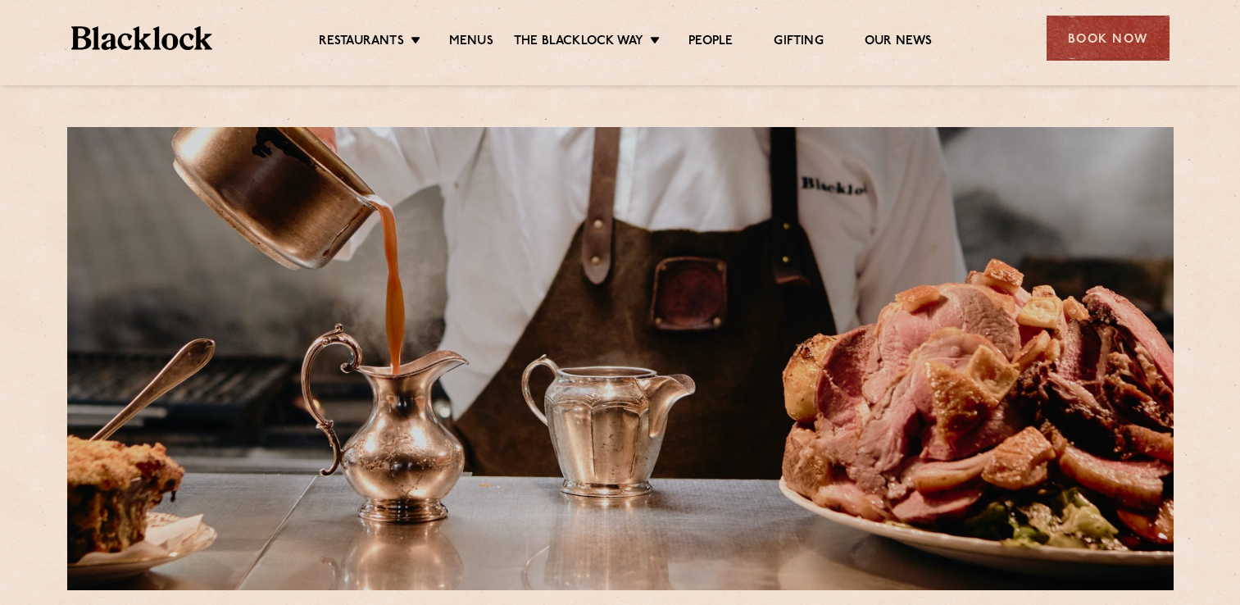  I want to click on a: Restaurants, so click(361, 43).